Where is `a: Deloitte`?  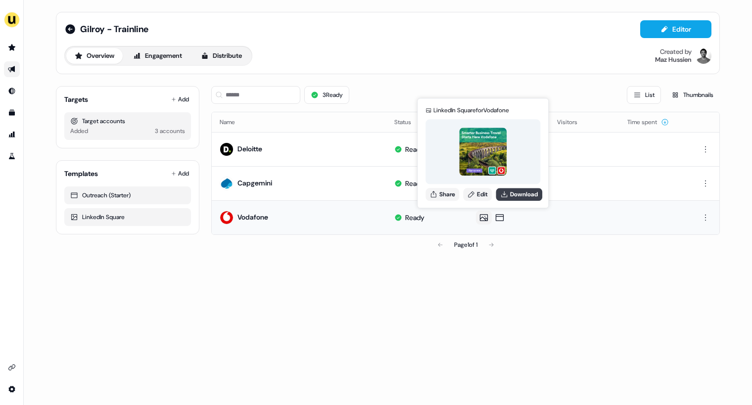 a: Deloitte is located at coordinates (250, 149).